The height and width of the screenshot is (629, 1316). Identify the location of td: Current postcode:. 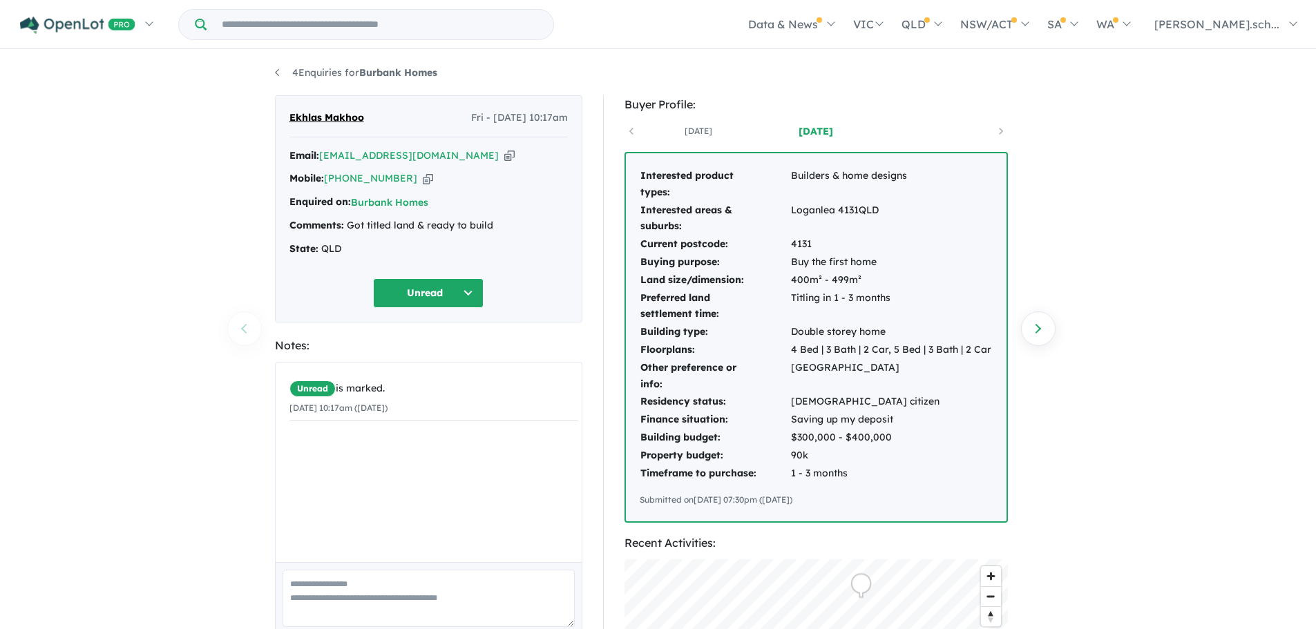
(715, 244).